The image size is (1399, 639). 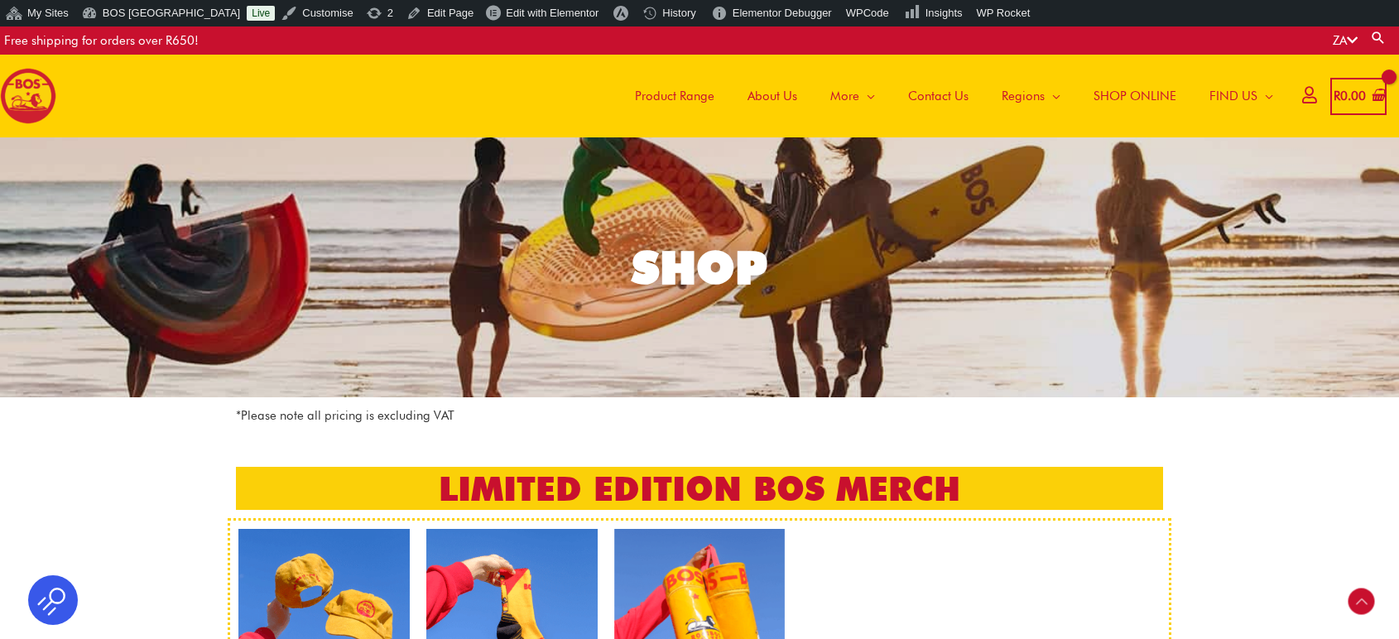 I want to click on a: Contact Us, so click(x=938, y=96).